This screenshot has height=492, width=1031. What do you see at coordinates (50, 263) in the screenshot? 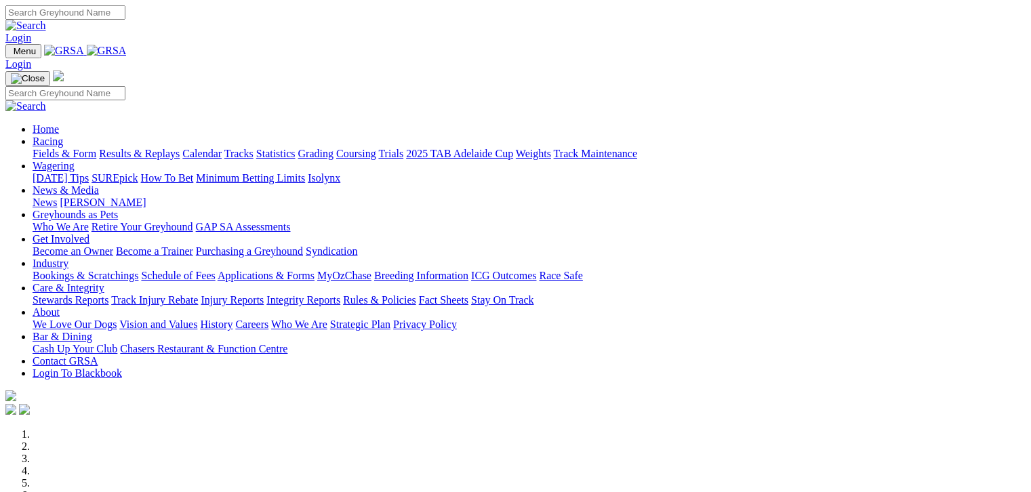
I see `a: Industry` at bounding box center [50, 263].